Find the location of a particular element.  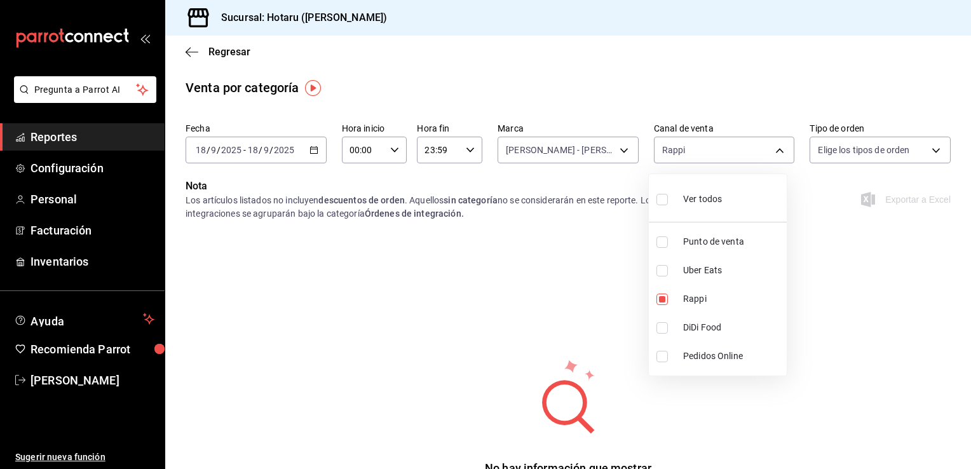

span: Ver todos is located at coordinates (702, 199).